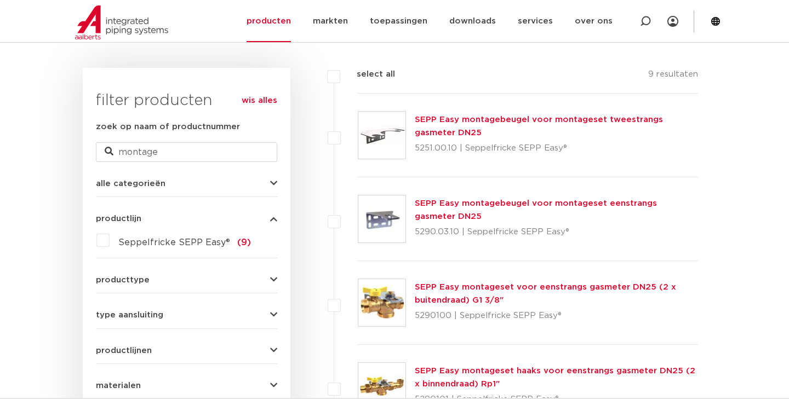  Describe the element at coordinates (174, 243) in the screenshot. I see `span: Seppelfricke SEPP Easy®` at that location.